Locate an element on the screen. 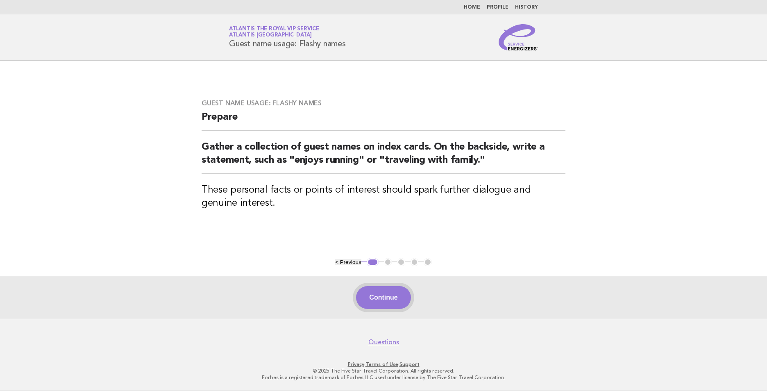  button: Continue is located at coordinates (383, 297).